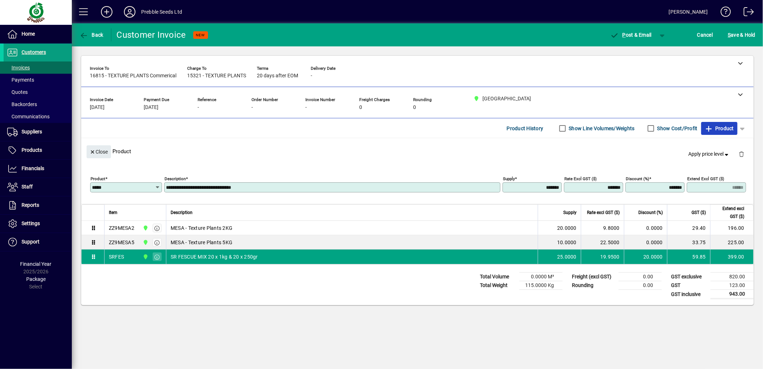  Describe the element at coordinates (677, 128) in the screenshot. I see `label: Show Cost/Profit` at that location.